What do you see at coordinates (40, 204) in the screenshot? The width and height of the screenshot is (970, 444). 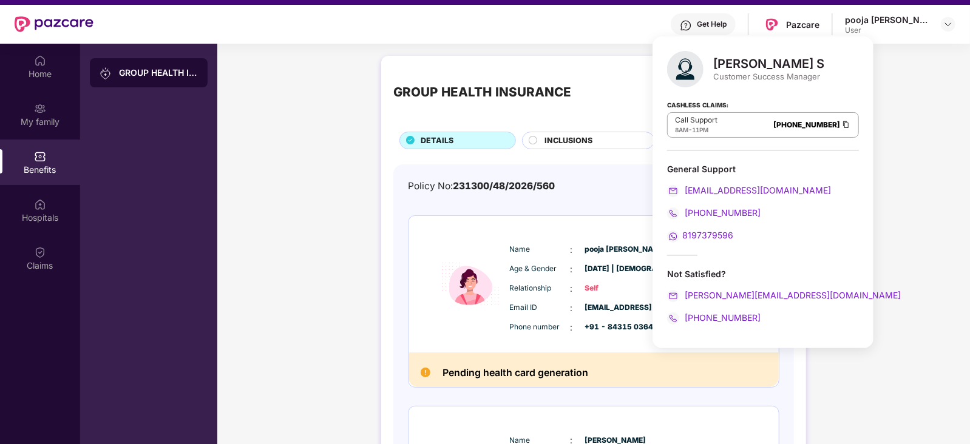 I see `img: svg+xml;base64,PHN2ZyBpZD0iSG9zcGl0YWxzIiB4bWxucz0iaHR0cDovL3d3dy53My5vcmcvMjAwMC9zdmciIHdpZHRoPS...` at bounding box center [40, 204].